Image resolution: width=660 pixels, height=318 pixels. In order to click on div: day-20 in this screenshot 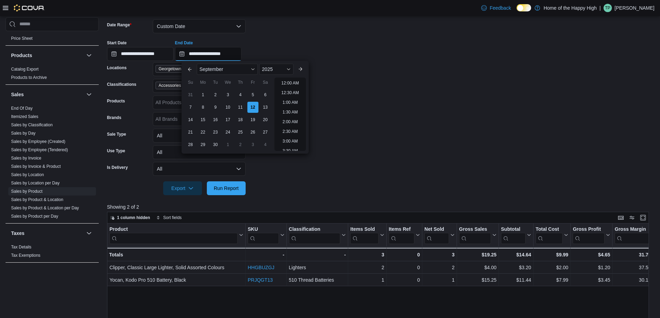, I will do `click(265, 120)`.